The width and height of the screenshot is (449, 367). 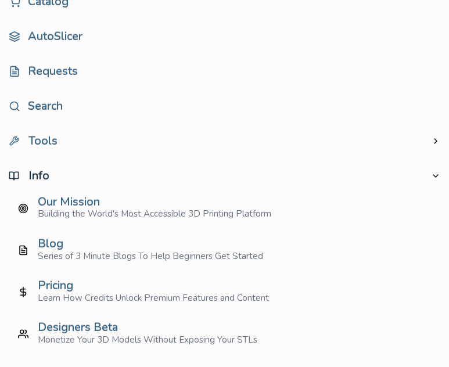 I want to click on span: Tools, so click(x=33, y=141).